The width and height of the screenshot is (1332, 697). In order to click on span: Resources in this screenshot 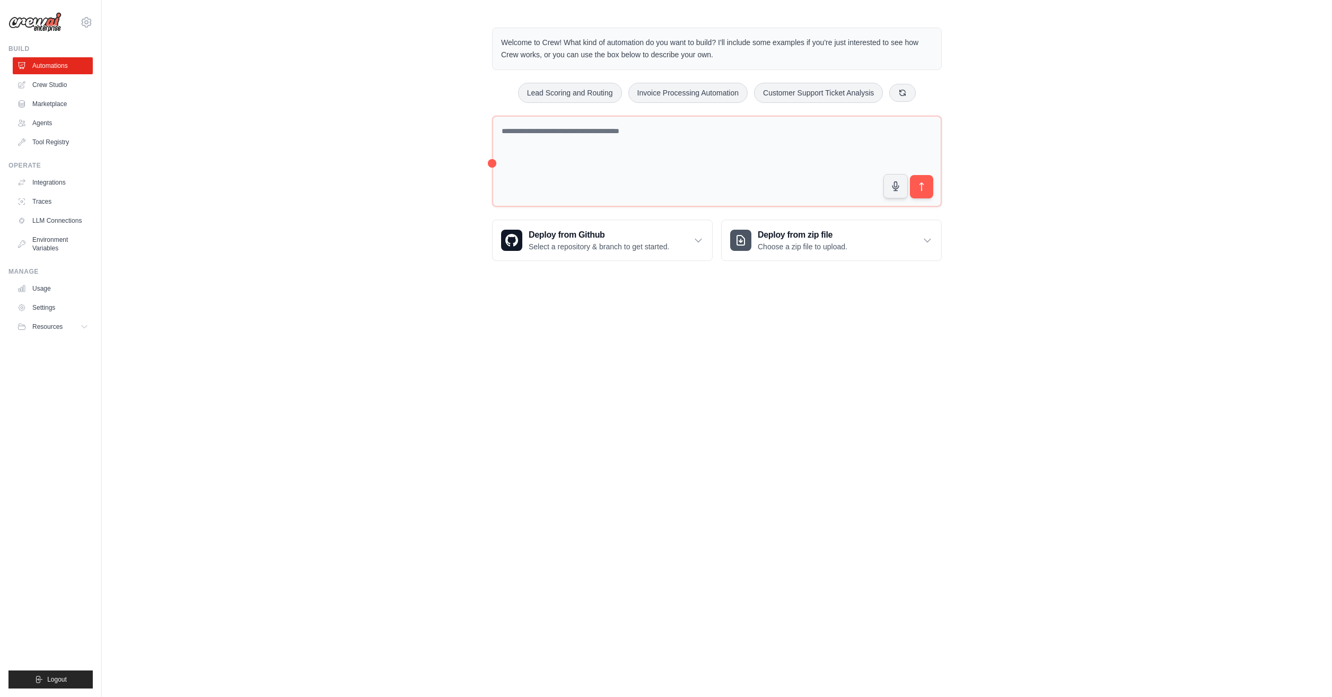, I will do `click(47, 327)`.